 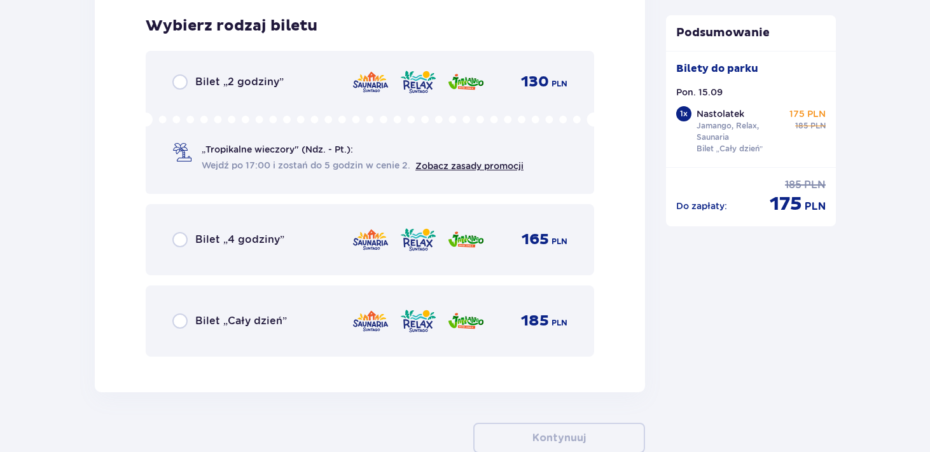 What do you see at coordinates (720, 114) in the screenshot?
I see `p: Nastolatek` at bounding box center [720, 114].